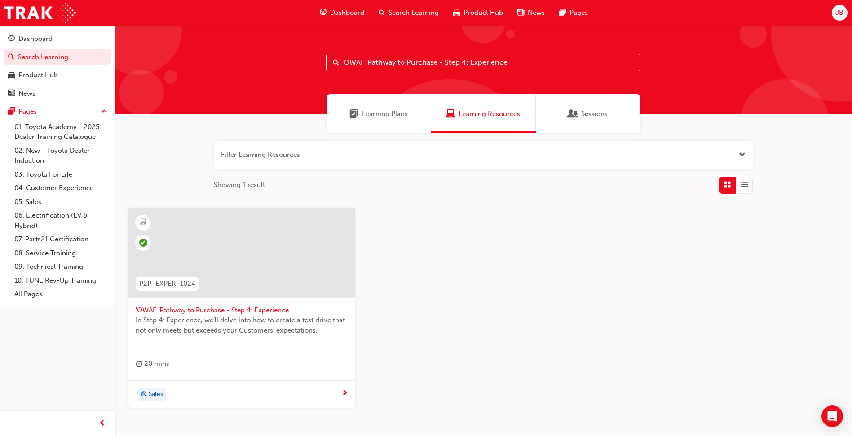 The height and width of the screenshot is (436, 852). Describe the element at coordinates (344, 393) in the screenshot. I see `span: next-icon` at that location.